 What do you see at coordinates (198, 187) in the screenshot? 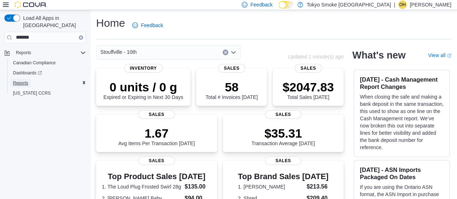
I see `dd: $135.00` at bounding box center [198, 187].